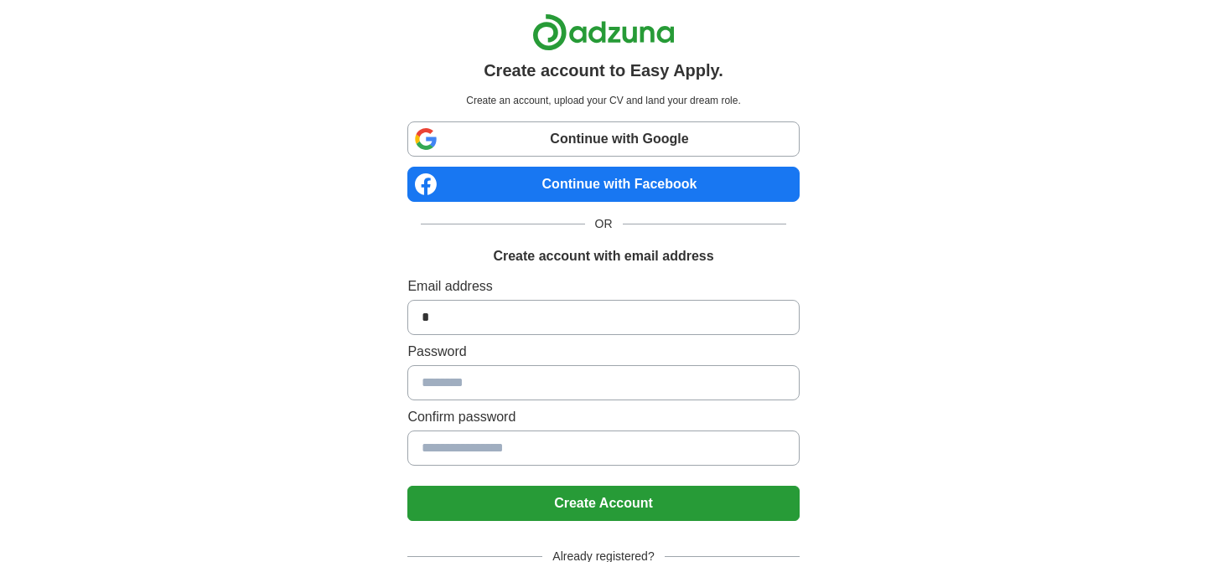 This screenshot has width=1207, height=562. Describe the element at coordinates (603, 184) in the screenshot. I see `a: Continue with Facebook` at that location.